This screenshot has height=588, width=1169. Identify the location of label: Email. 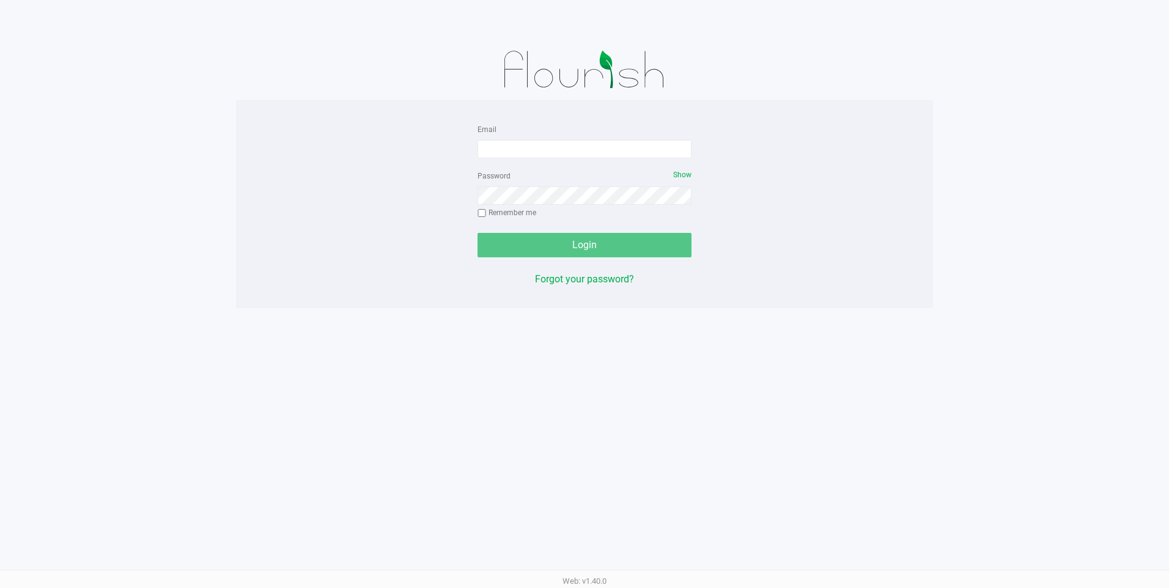
(487, 130).